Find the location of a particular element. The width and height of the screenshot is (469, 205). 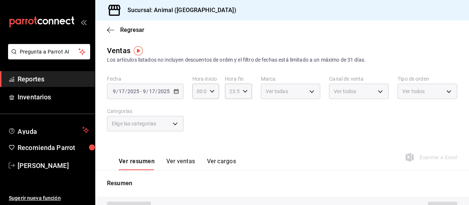

div: Los artículos listados no incluyen descuentos de orden y el filtro de fechas está limitado a un m... is located at coordinates (282, 60).